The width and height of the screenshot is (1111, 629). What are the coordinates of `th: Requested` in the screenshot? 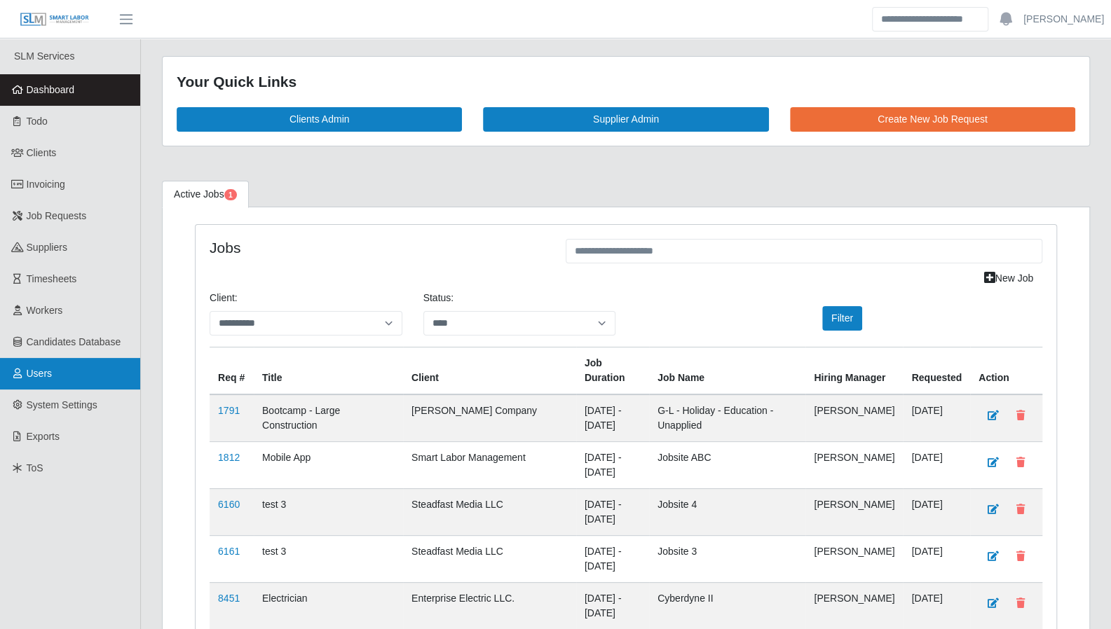 It's located at (936, 371).